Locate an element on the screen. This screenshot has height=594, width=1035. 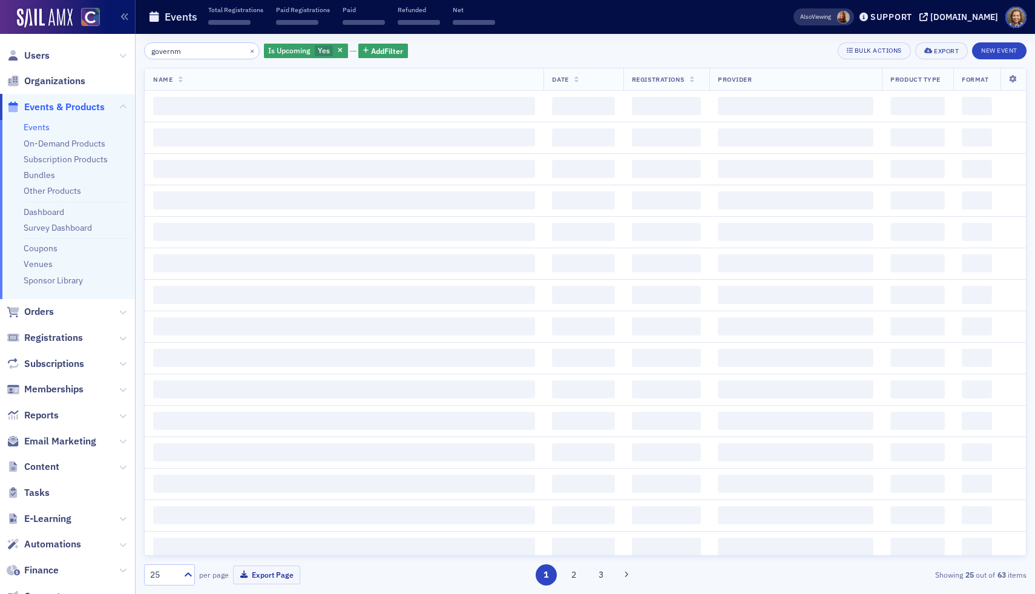
div: Also is located at coordinates (805, 16).